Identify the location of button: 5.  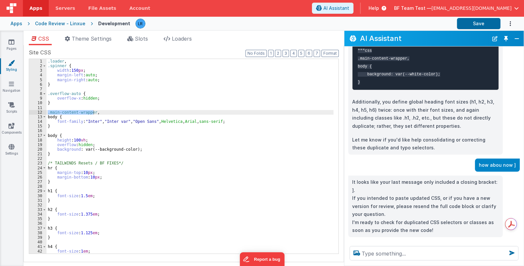
(301, 53).